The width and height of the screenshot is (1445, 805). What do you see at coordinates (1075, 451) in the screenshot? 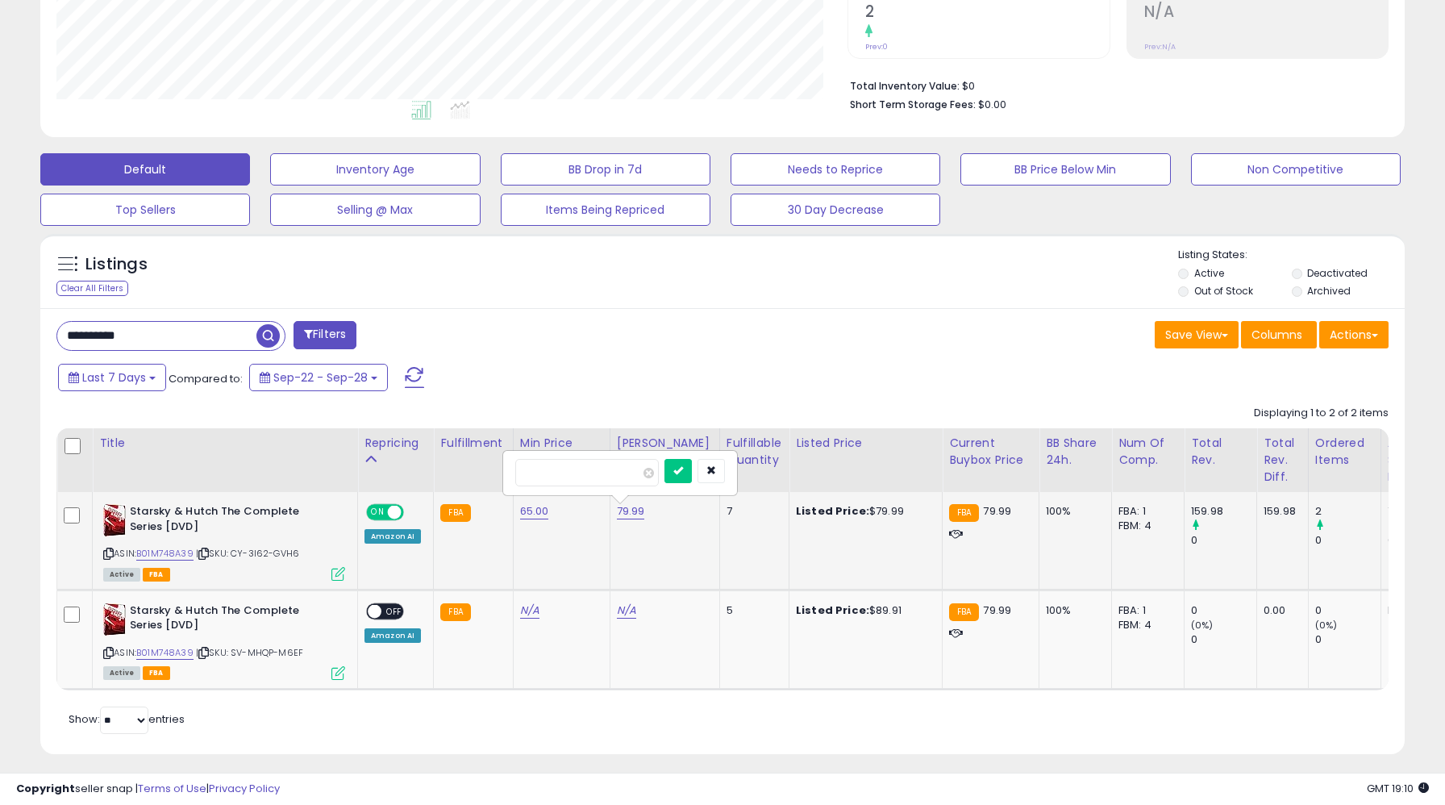
I see `div: BB Share 24h.` at bounding box center [1075, 451].